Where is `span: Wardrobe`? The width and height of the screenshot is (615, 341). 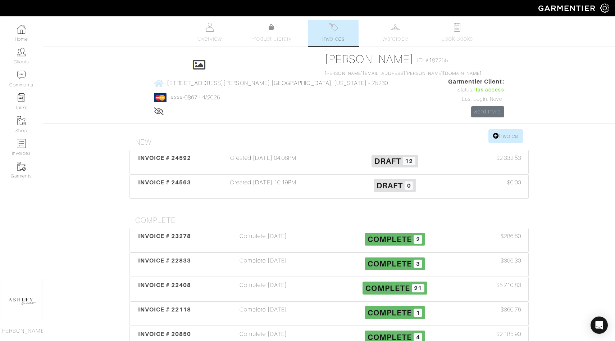 span: Wardrobe is located at coordinates (395, 39).